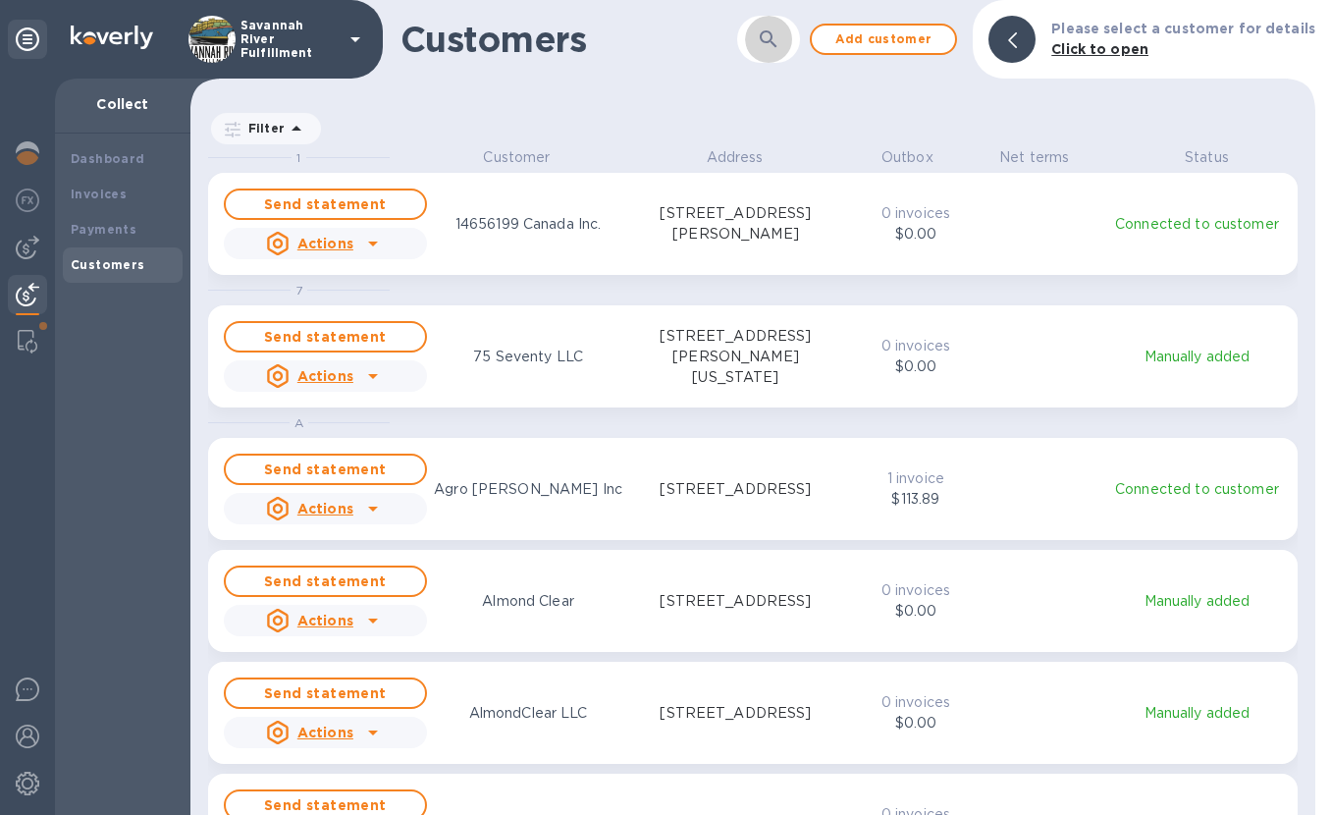 The height and width of the screenshot is (815, 1331). Describe the element at coordinates (298, 290) in the screenshot. I see `span: 7` at that location.